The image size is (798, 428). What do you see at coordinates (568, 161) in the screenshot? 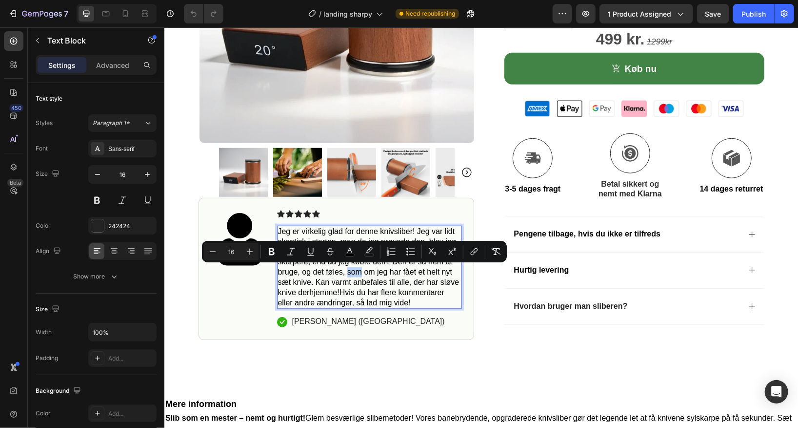
I see `span: 14 dages returret` at bounding box center [568, 161].